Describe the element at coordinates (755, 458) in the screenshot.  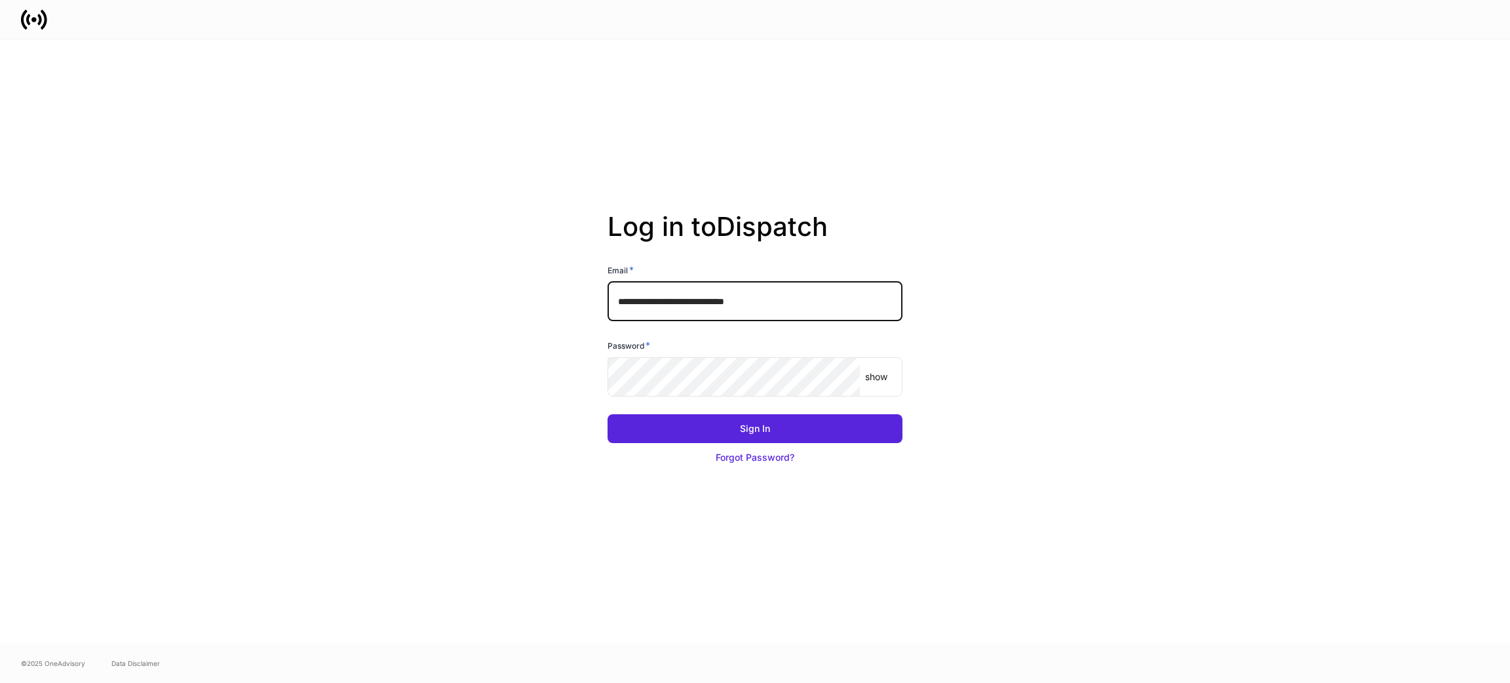
I see `button: Forgot Password?` at that location.